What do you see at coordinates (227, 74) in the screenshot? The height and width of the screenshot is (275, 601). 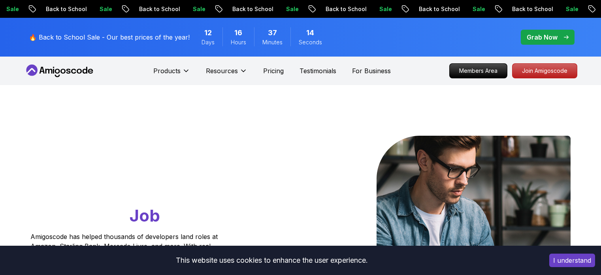 I see `button: Resources` at bounding box center [227, 74].